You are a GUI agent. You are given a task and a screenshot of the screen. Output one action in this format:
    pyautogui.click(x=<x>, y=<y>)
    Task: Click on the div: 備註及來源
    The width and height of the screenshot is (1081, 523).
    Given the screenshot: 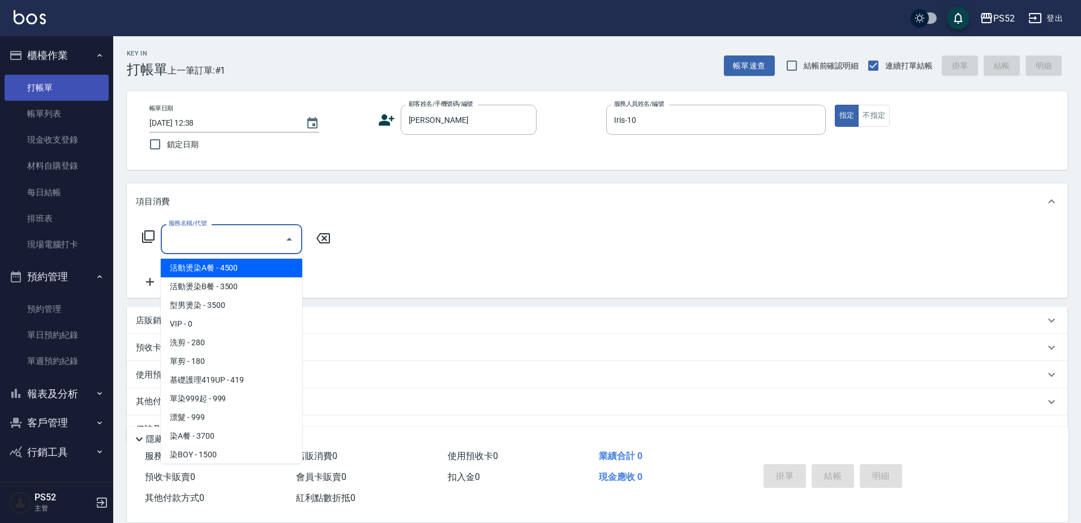 What is the action you would take?
    pyautogui.click(x=597, y=429)
    